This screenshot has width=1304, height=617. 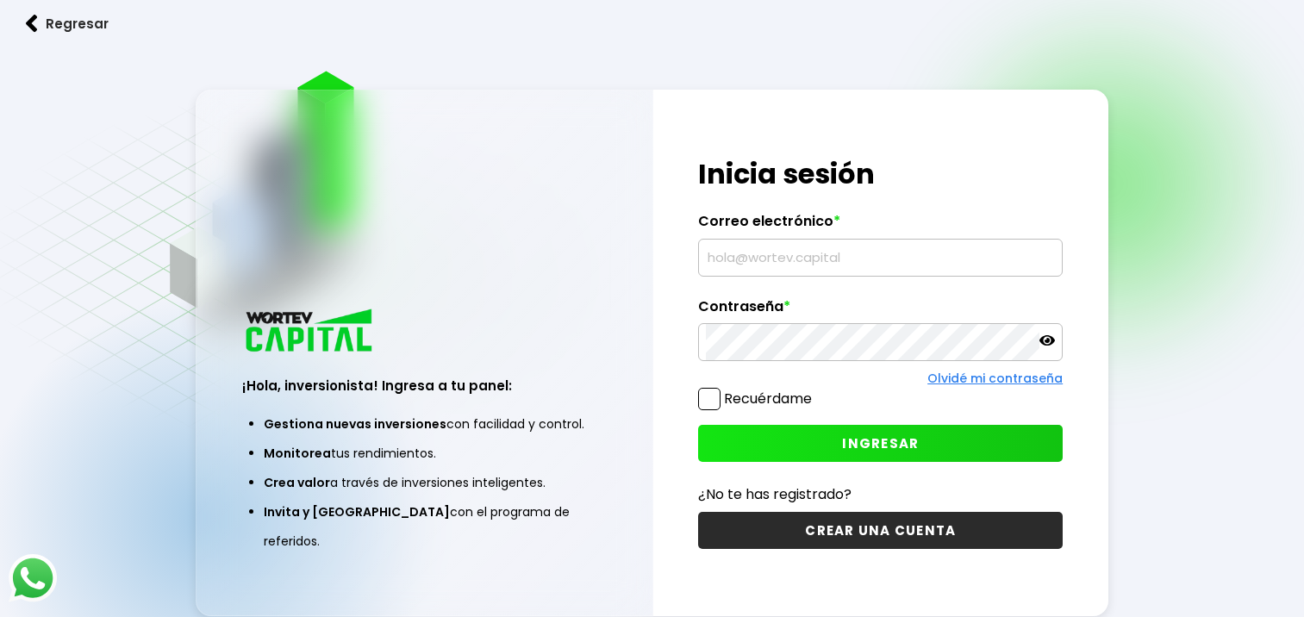 What do you see at coordinates (424, 483) in the screenshot?
I see `li: a través de inversiones inteligentes.` at bounding box center [424, 483].